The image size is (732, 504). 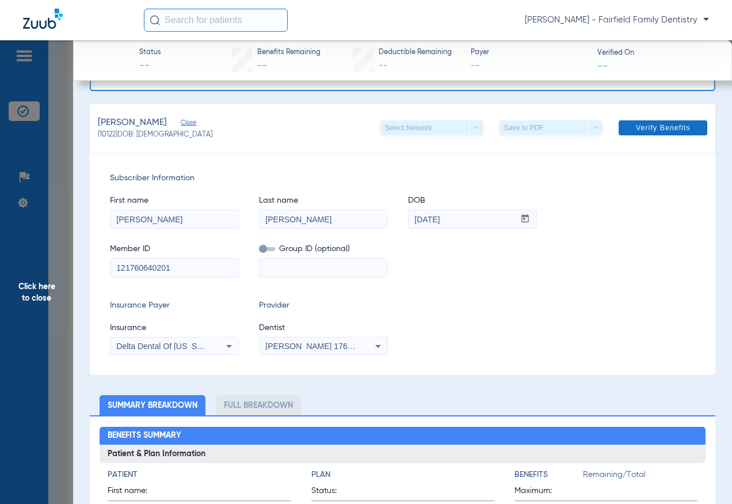 What do you see at coordinates (403, 178) in the screenshot?
I see `span: Subscriber Information` at bounding box center [403, 178].